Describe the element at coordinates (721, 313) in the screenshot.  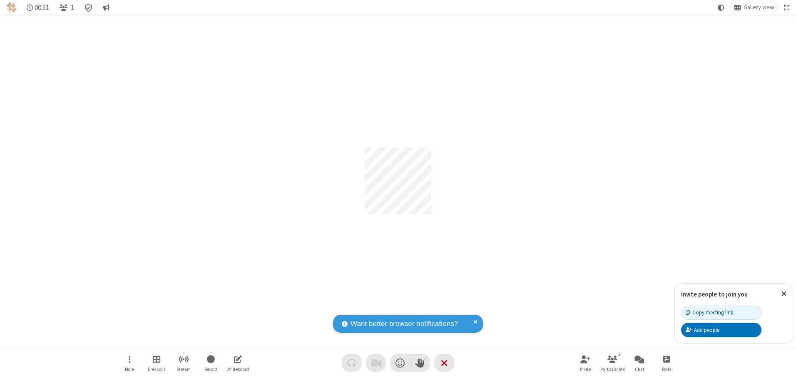
I see `button: Copy meeting link` at that location.